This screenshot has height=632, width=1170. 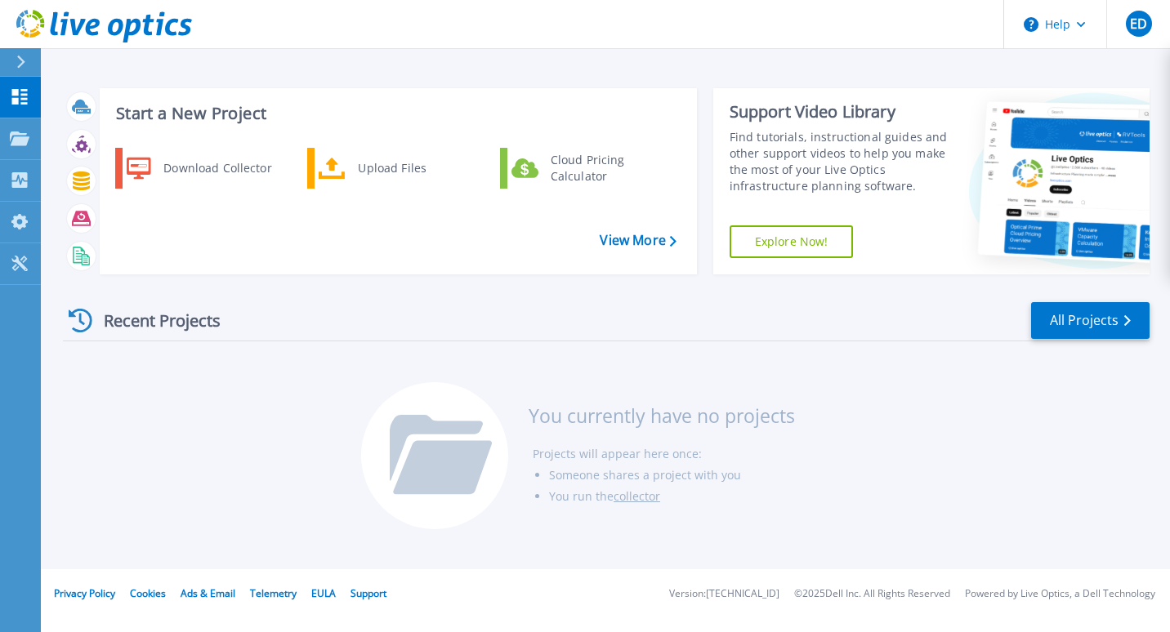 What do you see at coordinates (672, 497) in the screenshot?
I see `li: You run the` at bounding box center [672, 497].